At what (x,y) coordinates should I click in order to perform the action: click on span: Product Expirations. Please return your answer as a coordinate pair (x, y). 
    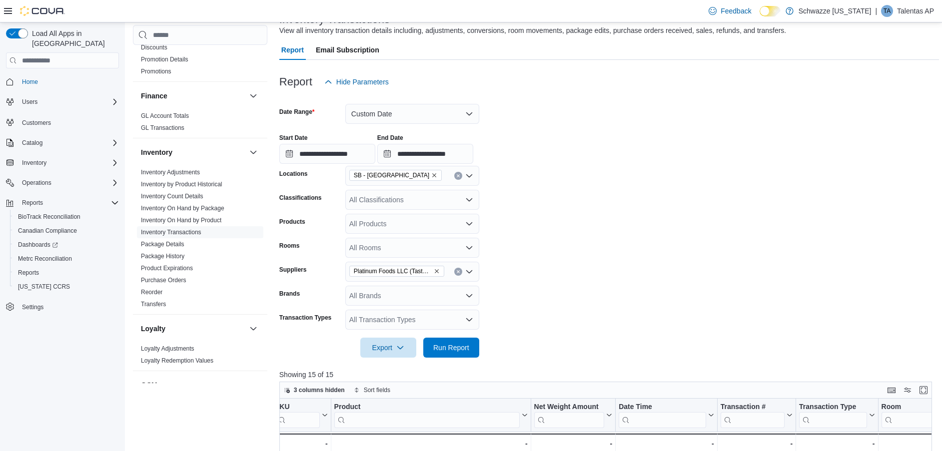
    Looking at the image, I should click on (167, 268).